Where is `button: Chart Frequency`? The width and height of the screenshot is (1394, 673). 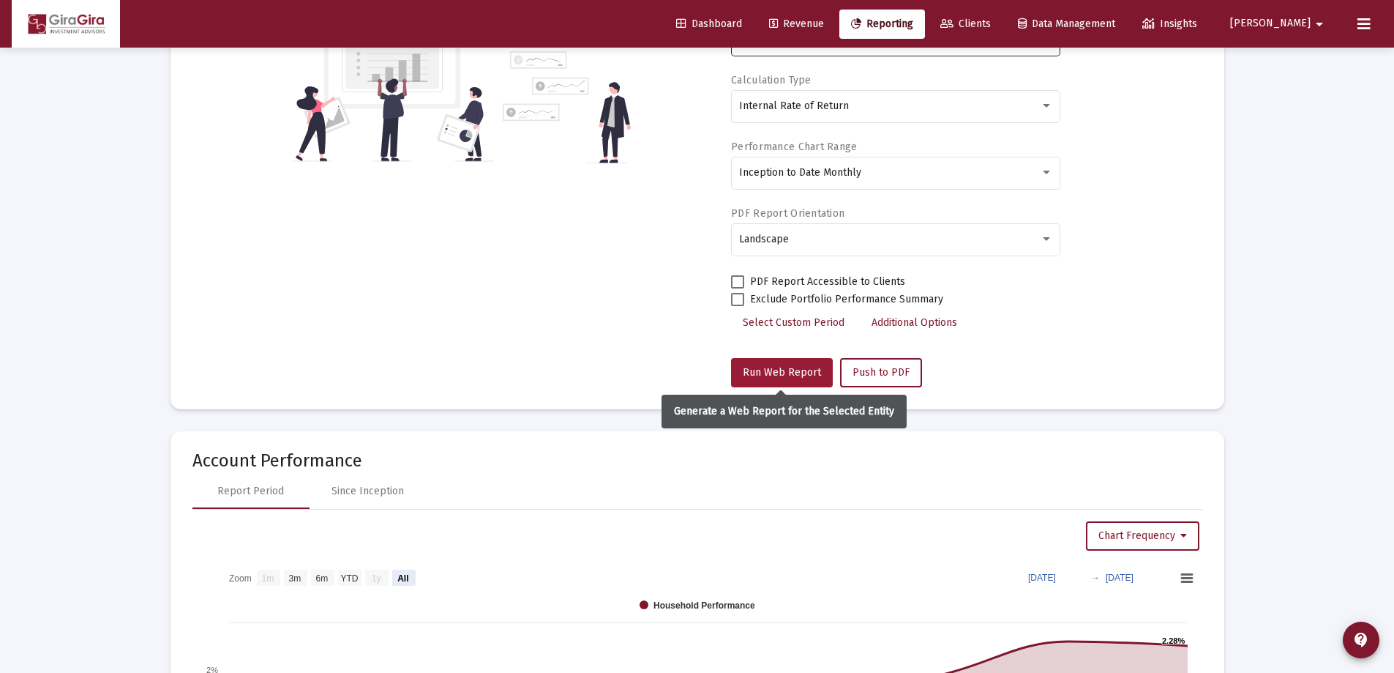
button: Chart Frequency is located at coordinates (1143, 536).